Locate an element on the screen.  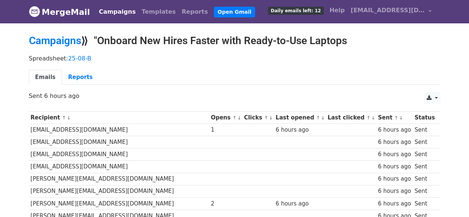
img: MergeMail logo is located at coordinates (35, 12).